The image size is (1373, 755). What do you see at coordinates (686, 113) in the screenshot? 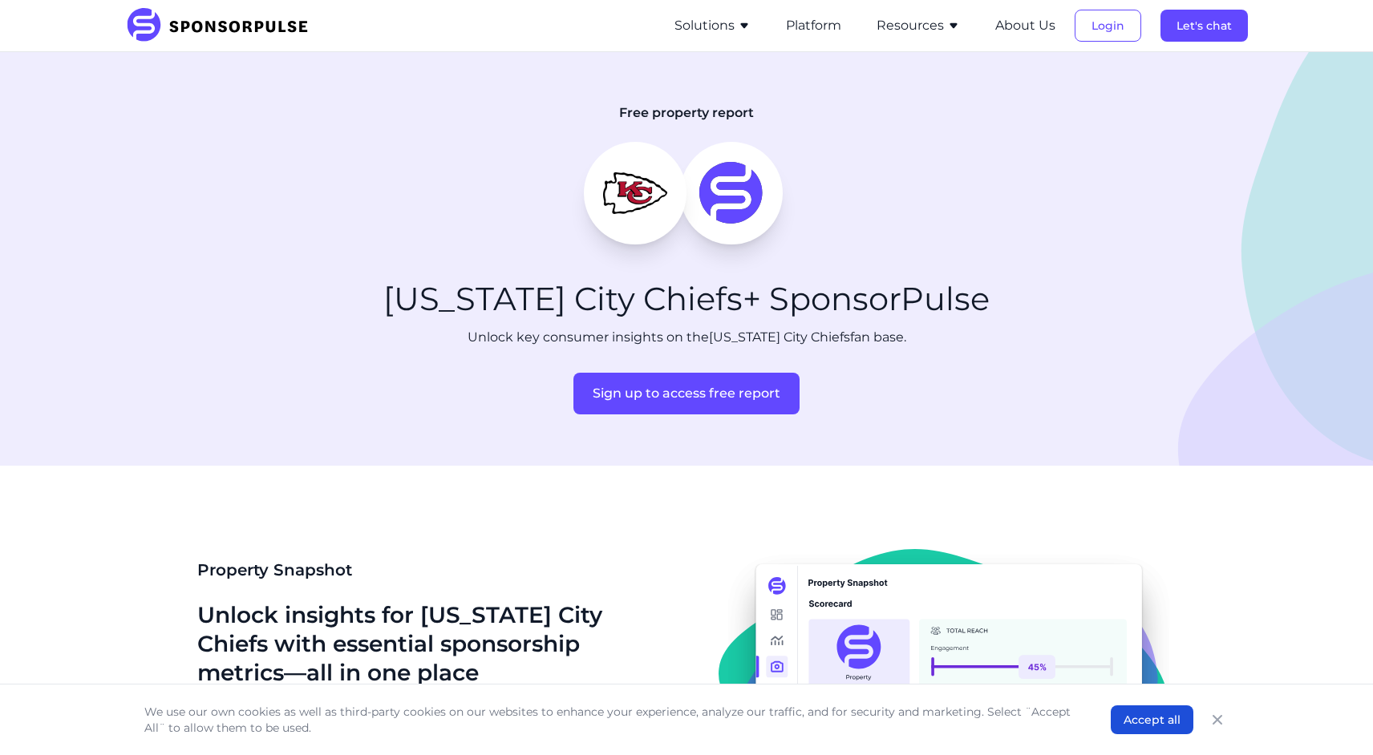
I see `div: Free property report` at bounding box center [686, 113].